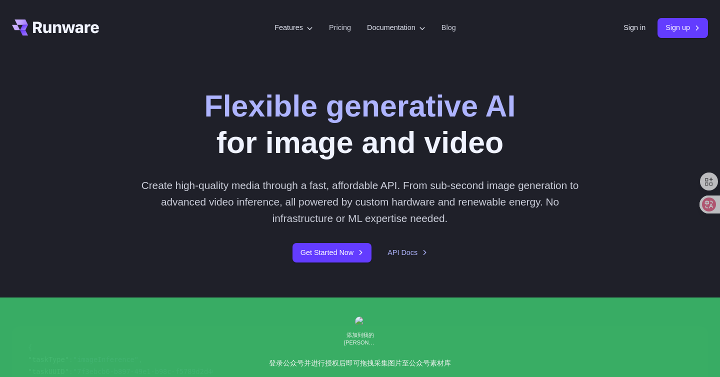 Image resolution: width=720 pixels, height=377 pixels. I want to click on a: Sign in, so click(634, 27).